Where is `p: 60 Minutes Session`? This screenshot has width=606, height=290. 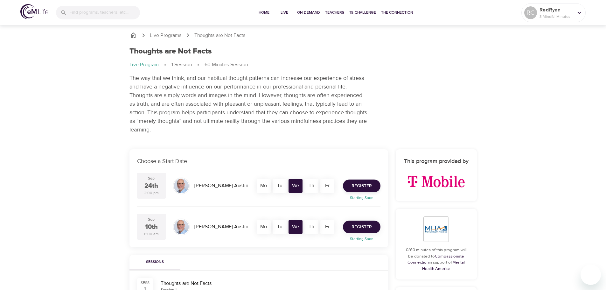
p: 60 Minutes Session is located at coordinates (226, 65).